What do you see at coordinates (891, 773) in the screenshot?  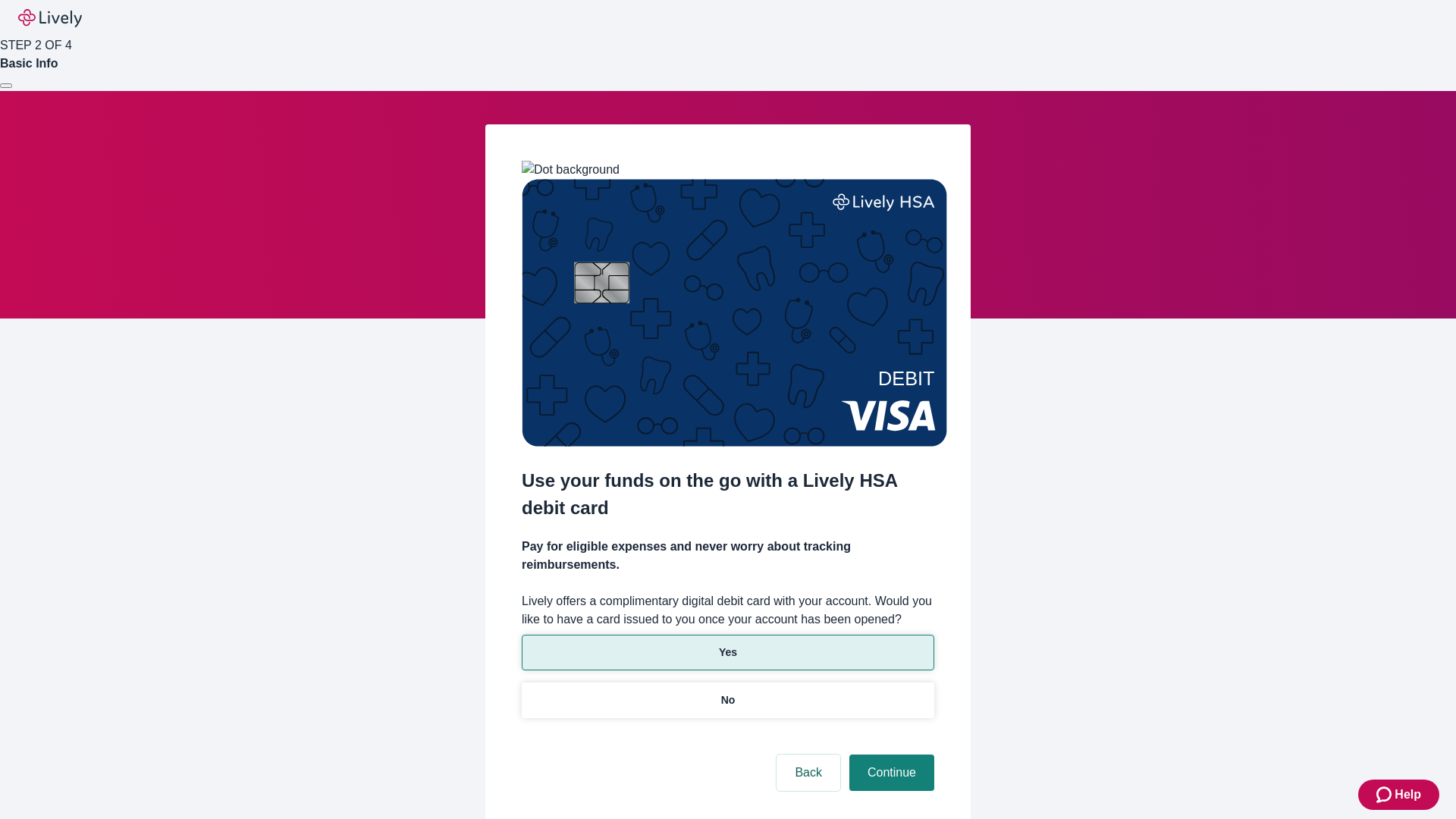 I see `button: Continue` at bounding box center [891, 773].